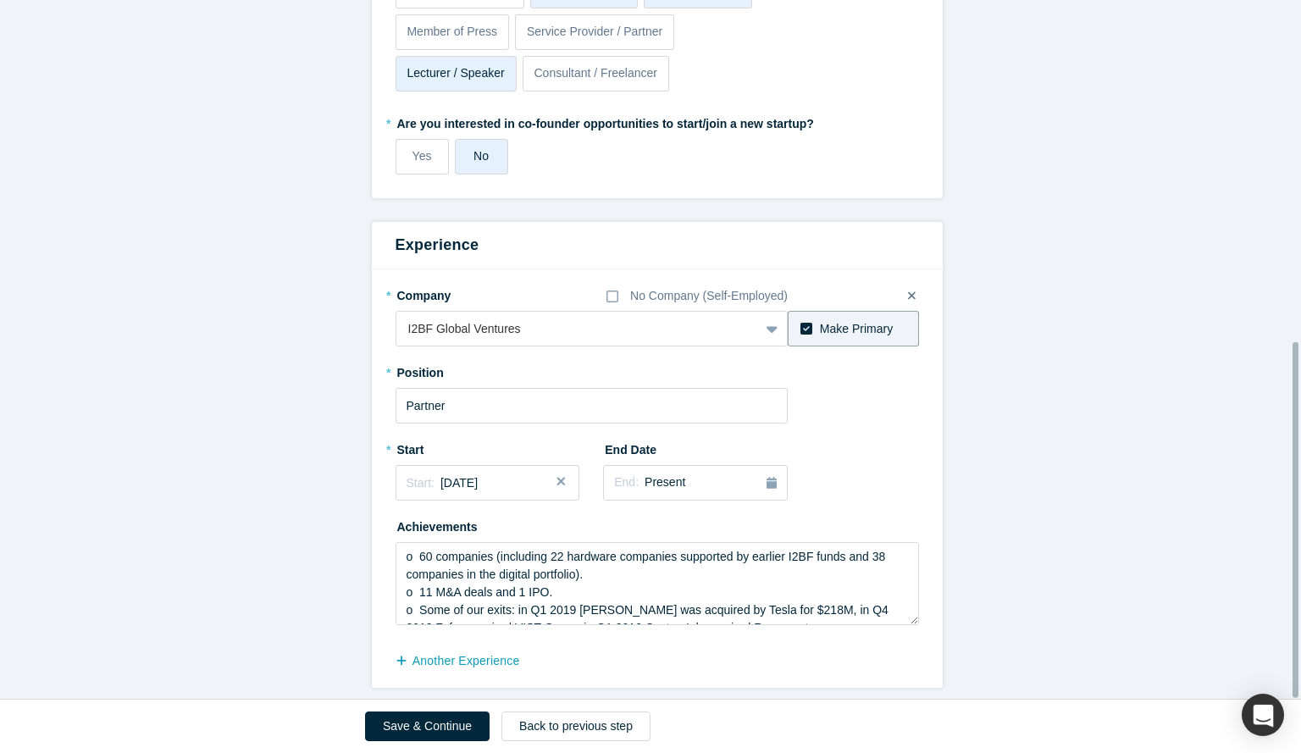 This screenshot has height=753, width=1301. What do you see at coordinates (650, 447) in the screenshot?
I see `label: End Date` at bounding box center [650, 447].